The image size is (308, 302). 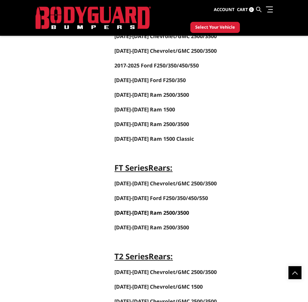 I want to click on span: -2025 Ford F250/350/450/550, so click(x=162, y=66).